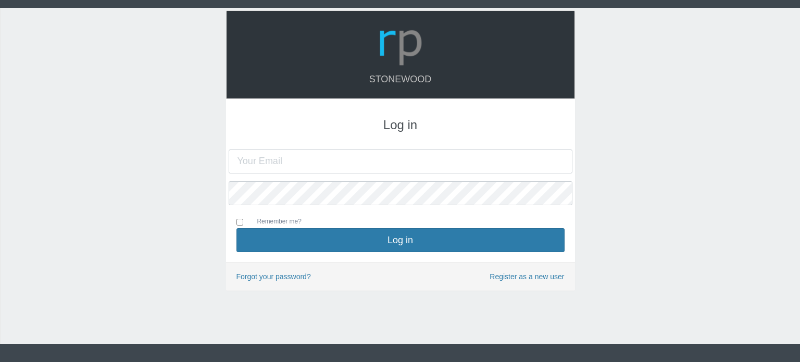 The image size is (800, 362). I want to click on h3: Log in, so click(400, 125).